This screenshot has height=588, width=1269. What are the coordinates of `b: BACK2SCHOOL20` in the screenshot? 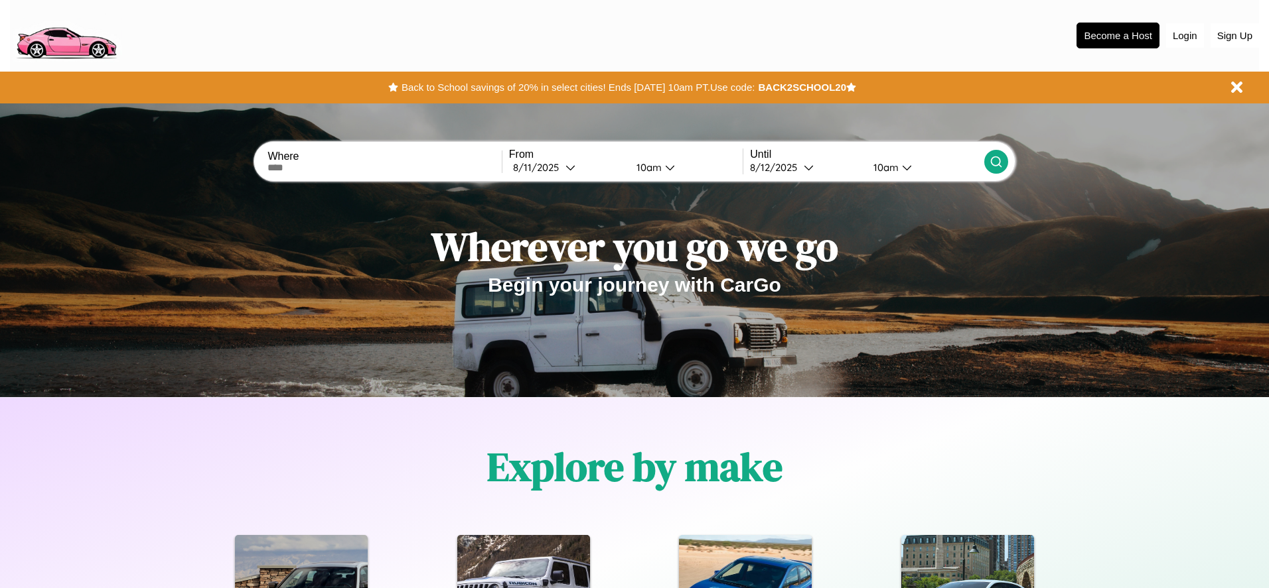 It's located at (801, 87).